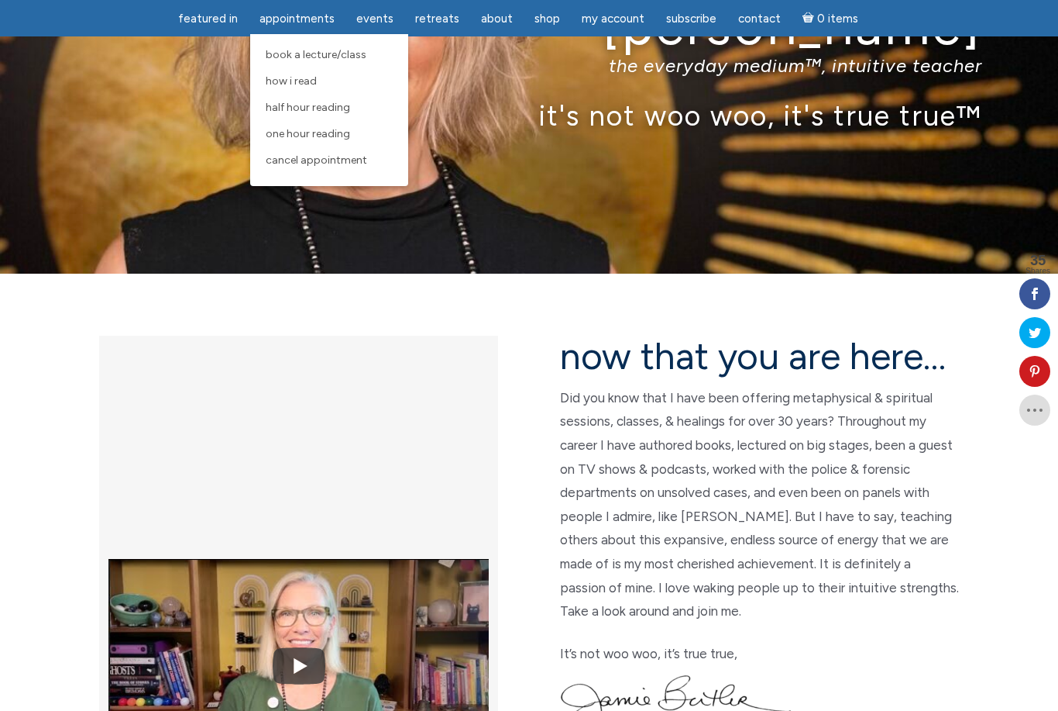 The image size is (1058, 711). Describe the element at coordinates (1038, 271) in the screenshot. I see `span: Shares` at that location.